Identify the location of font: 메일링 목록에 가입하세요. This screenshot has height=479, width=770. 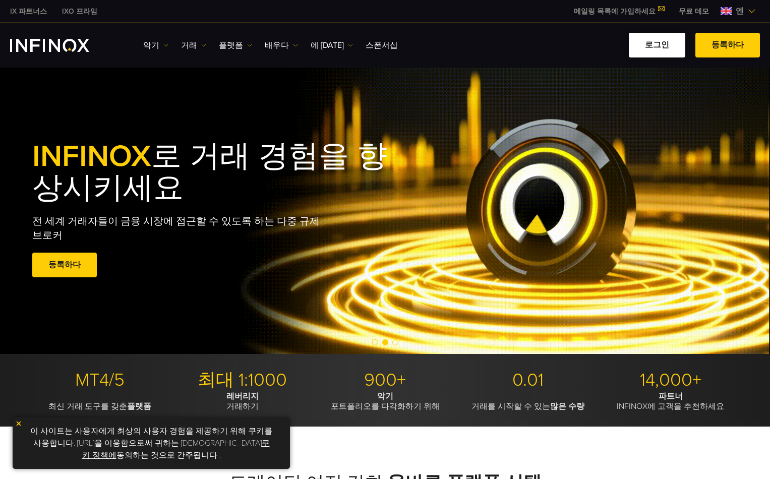
(615, 11).